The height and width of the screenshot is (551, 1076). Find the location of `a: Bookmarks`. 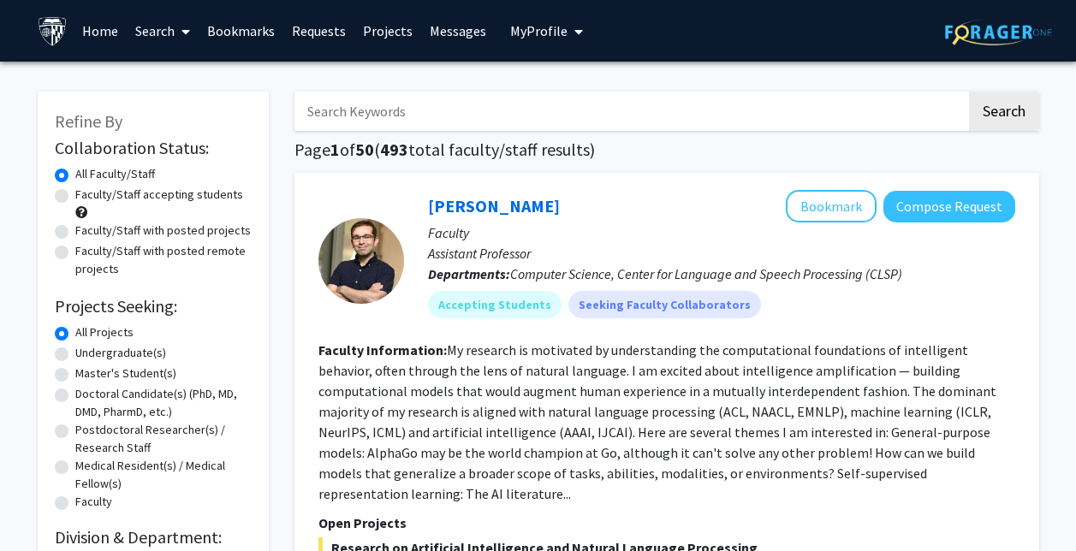

a: Bookmarks is located at coordinates (241, 31).